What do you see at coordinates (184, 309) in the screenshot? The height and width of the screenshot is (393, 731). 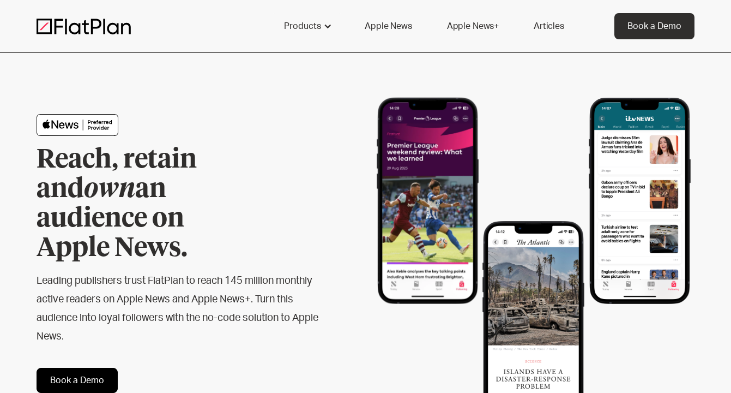 I see `h2: Leading publishers trust FlatPlan to reach 145 million monthly active readers on Apple News and A...` at bounding box center [184, 309].